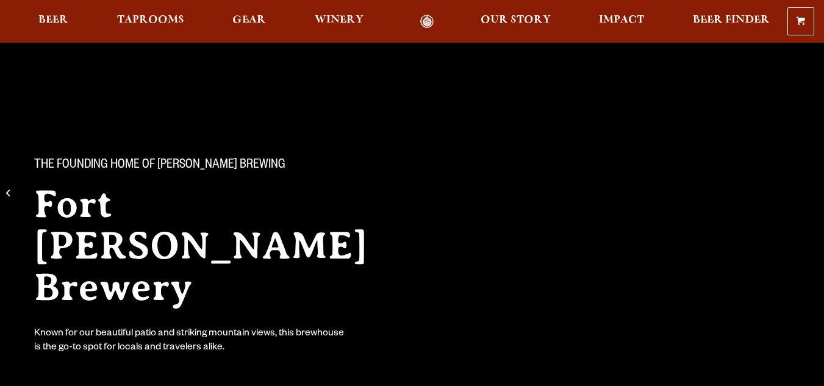 This screenshot has width=824, height=386. Describe the element at coordinates (731, 21) in the screenshot. I see `a: Beer Finder` at that location.